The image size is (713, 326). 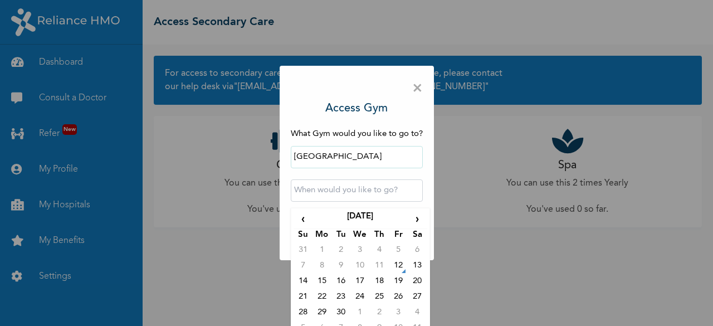 I want to click on td: 16, so click(x=341, y=283).